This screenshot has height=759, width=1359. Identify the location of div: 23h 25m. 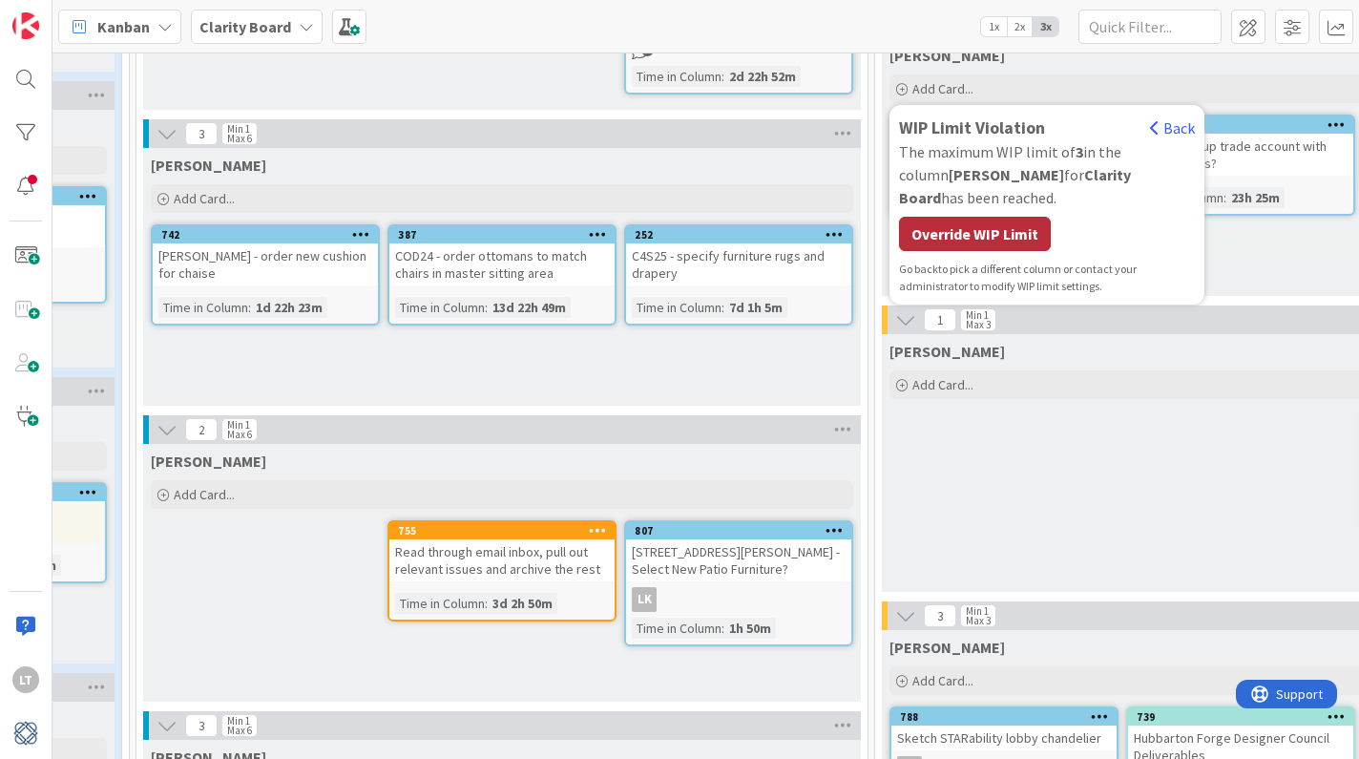
(1255, 198).